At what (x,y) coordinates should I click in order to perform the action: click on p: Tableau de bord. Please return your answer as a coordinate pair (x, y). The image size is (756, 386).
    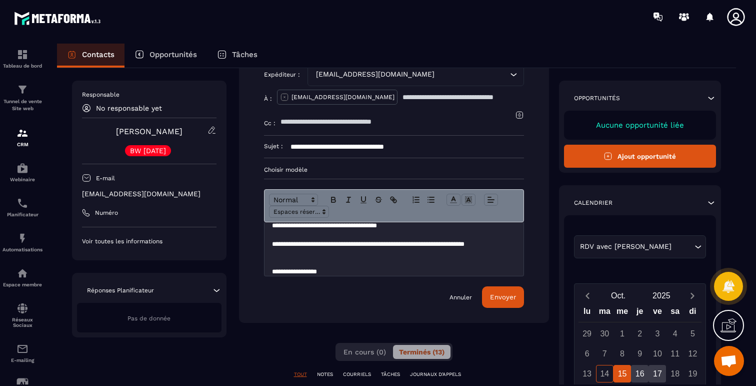
    Looking at the image, I should click on (23, 66).